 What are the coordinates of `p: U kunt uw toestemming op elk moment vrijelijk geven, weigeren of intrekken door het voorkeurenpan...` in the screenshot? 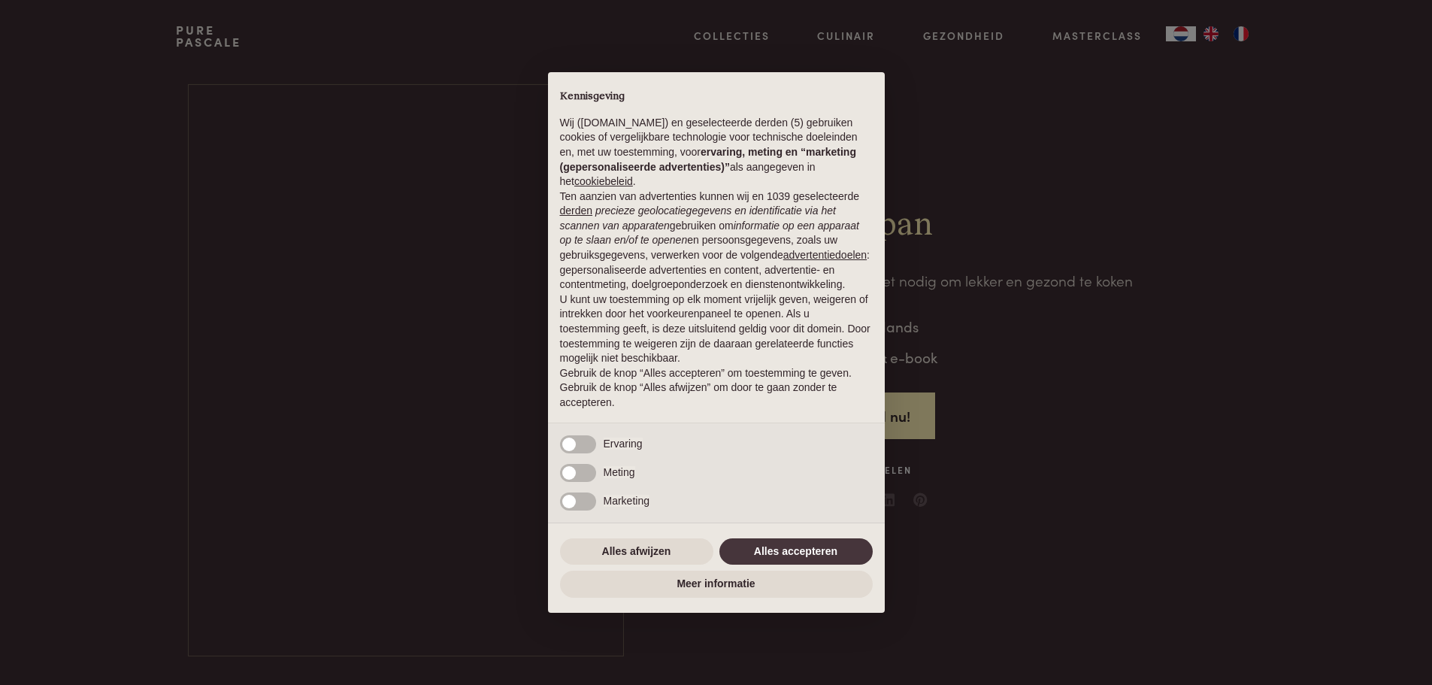 It's located at (716, 329).